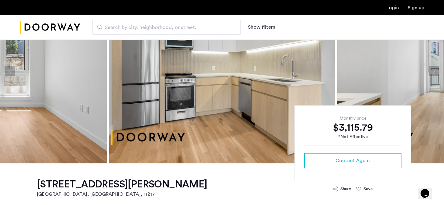 Image resolution: width=444 pixels, height=205 pixels. What do you see at coordinates (353, 118) in the screenshot?
I see `div: Monthly price` at bounding box center [353, 118].